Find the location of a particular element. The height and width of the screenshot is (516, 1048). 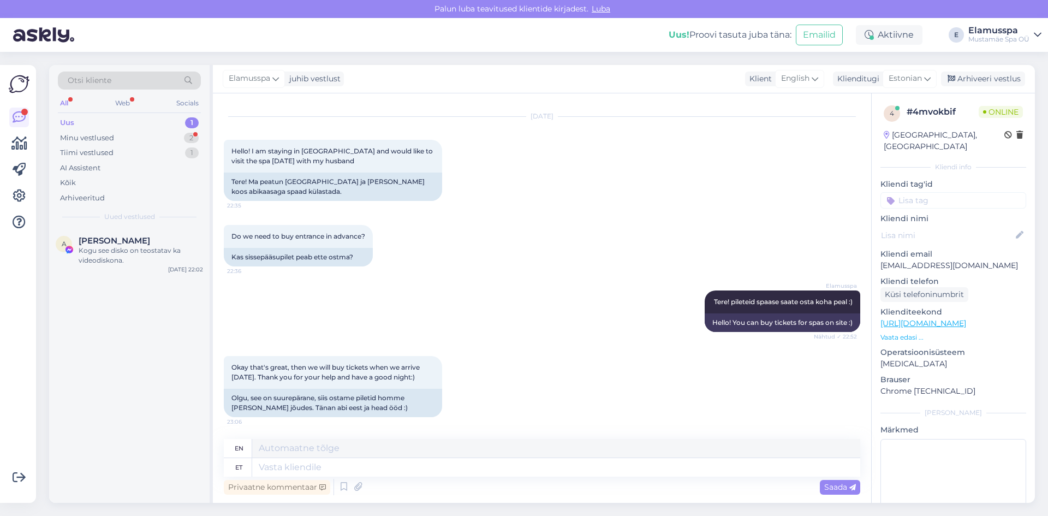

p: Märkmed is located at coordinates (953, 430).